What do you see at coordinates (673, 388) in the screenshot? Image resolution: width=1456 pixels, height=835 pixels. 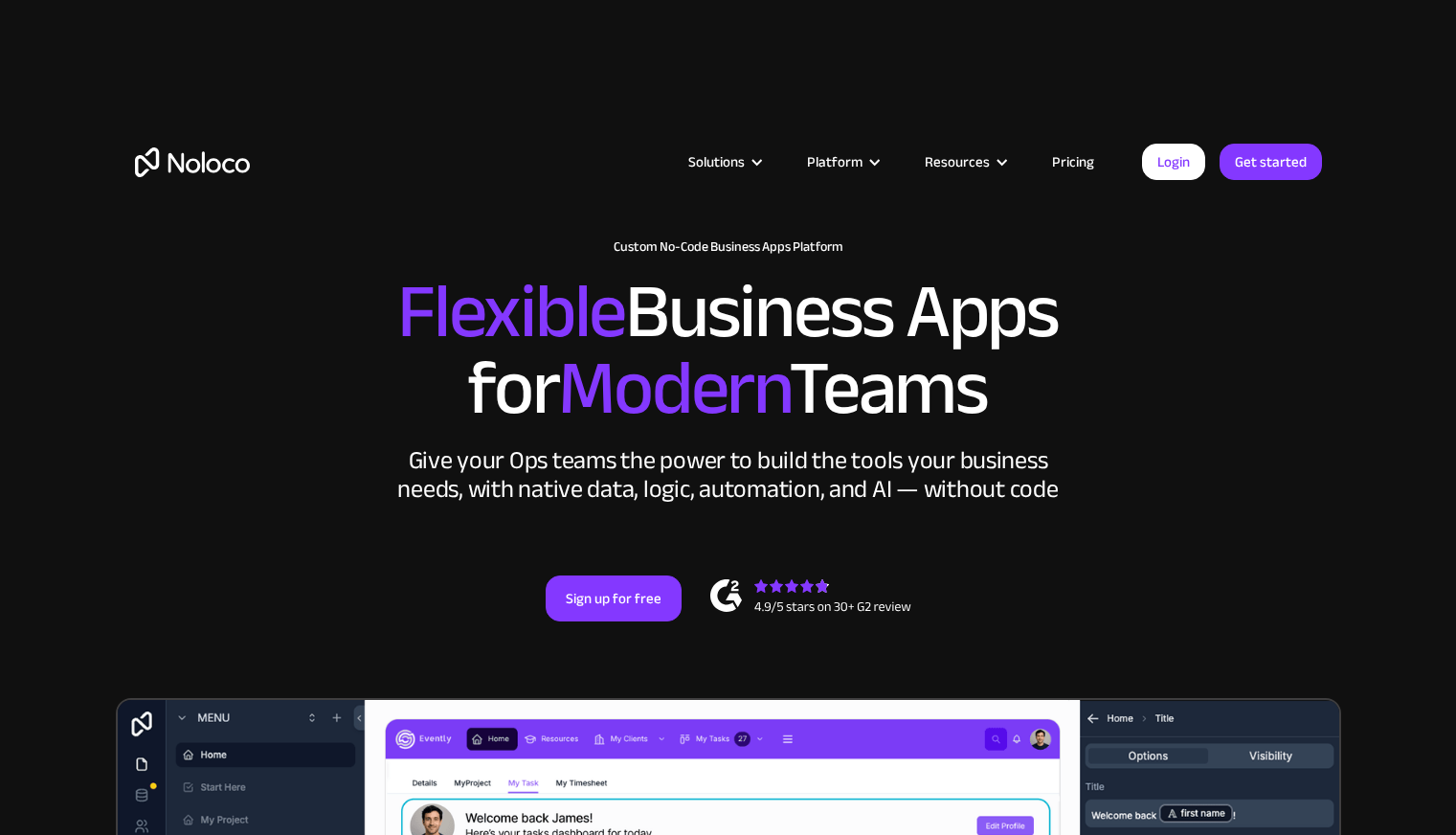 I see `span: Modern` at bounding box center [673, 388].